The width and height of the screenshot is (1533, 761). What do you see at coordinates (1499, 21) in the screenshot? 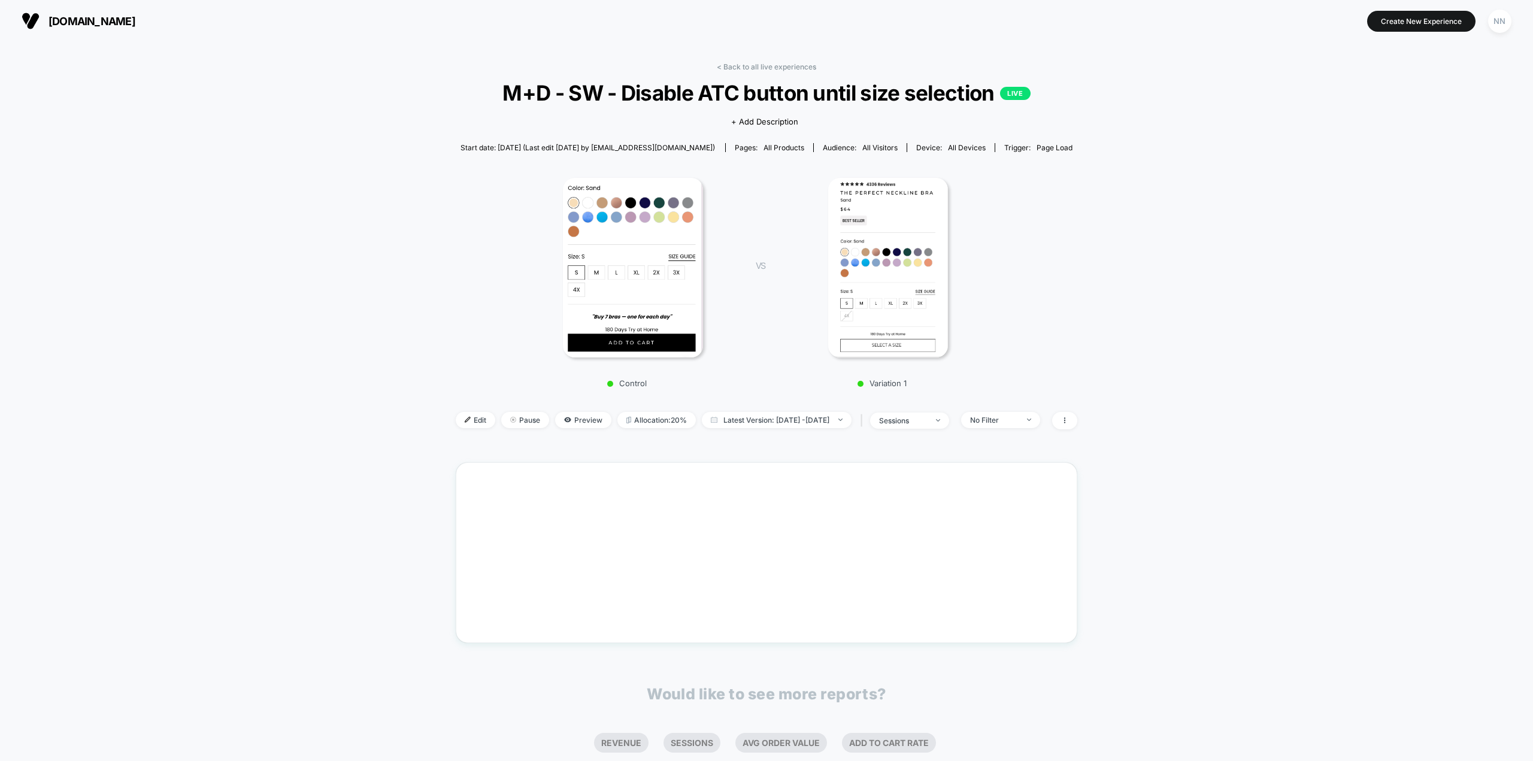
I see `button: NN` at bounding box center [1499, 21].